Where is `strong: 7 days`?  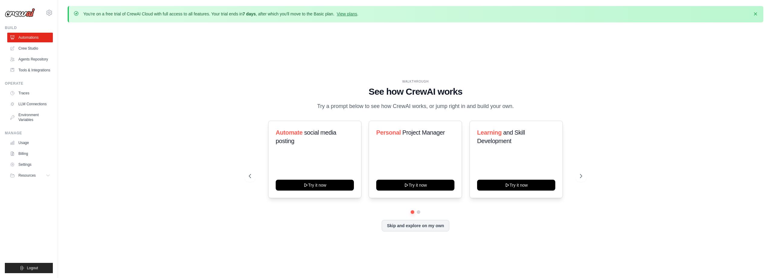
strong: 7 days is located at coordinates (249, 14).